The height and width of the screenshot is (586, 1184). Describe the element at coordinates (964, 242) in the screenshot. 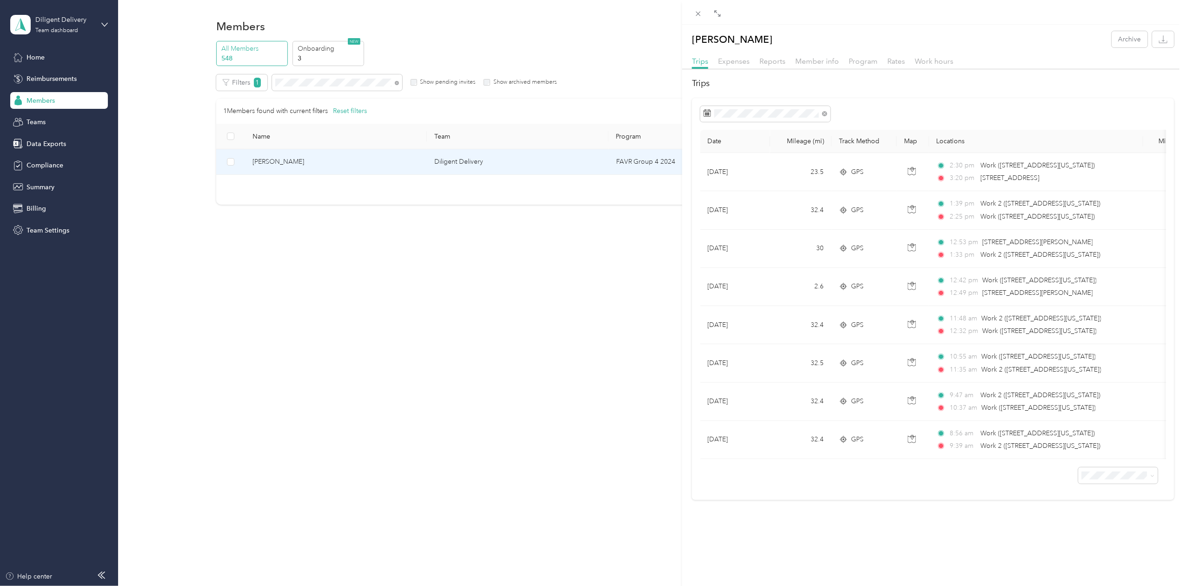

I see `span: 12:53 pm` at that location.